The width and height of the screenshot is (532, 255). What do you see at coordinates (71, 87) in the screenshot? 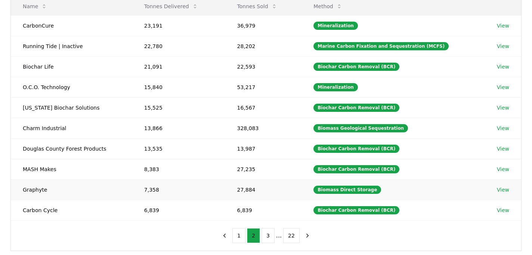
I see `td: O.C.O. Technology` at bounding box center [71, 87].